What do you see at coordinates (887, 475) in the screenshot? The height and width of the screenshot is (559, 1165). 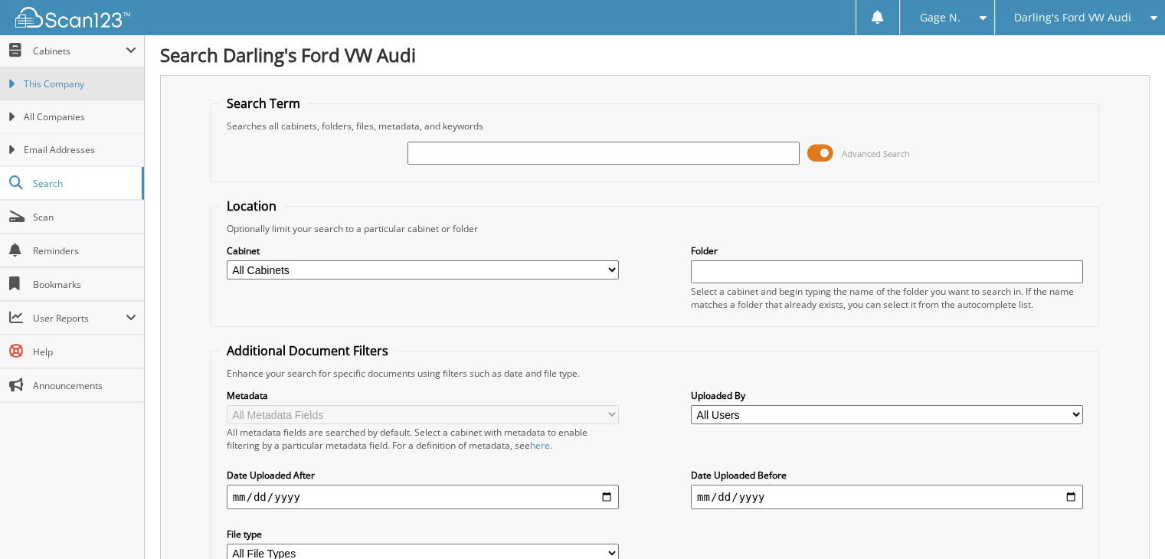 I see `label: Date Uploaded Before` at bounding box center [887, 475].